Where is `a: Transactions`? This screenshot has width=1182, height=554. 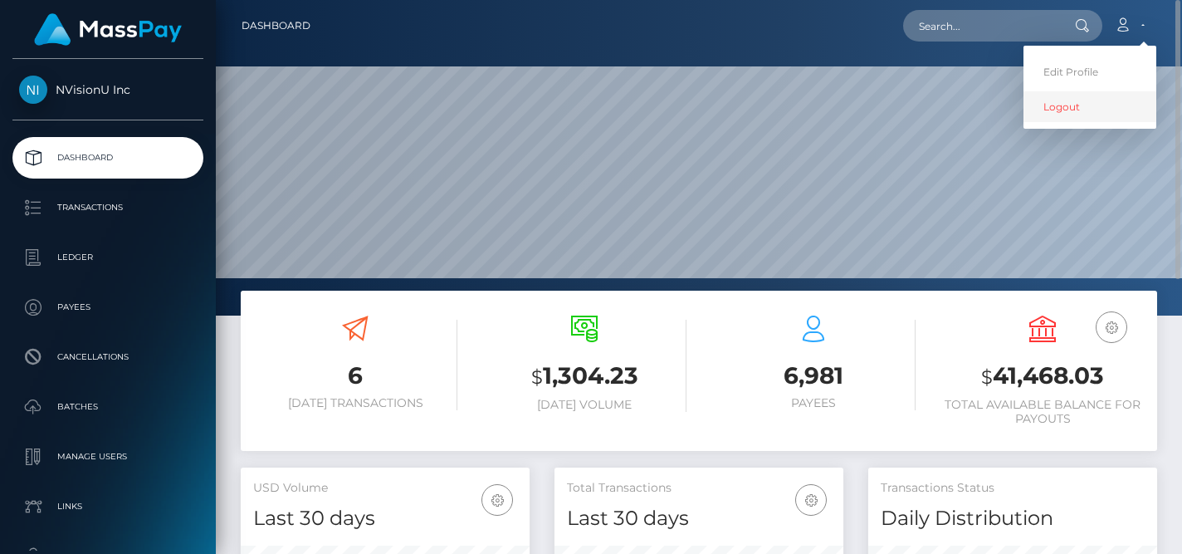 a: Transactions is located at coordinates (108, 208).